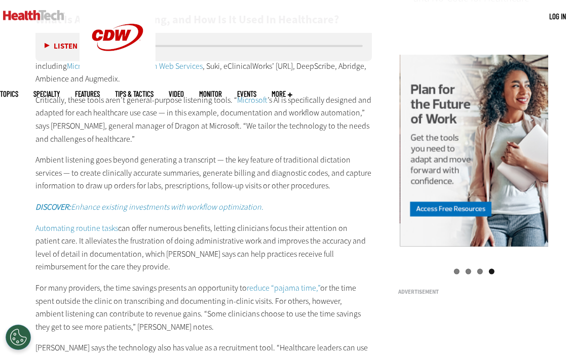 This screenshot has width=571, height=355. I want to click on a: CDW, so click(118, 72).